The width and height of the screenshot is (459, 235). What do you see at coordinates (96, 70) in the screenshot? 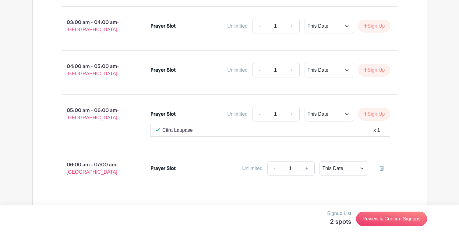
I see `p: 04:00 am - 05:00 am` at bounding box center [96, 70].